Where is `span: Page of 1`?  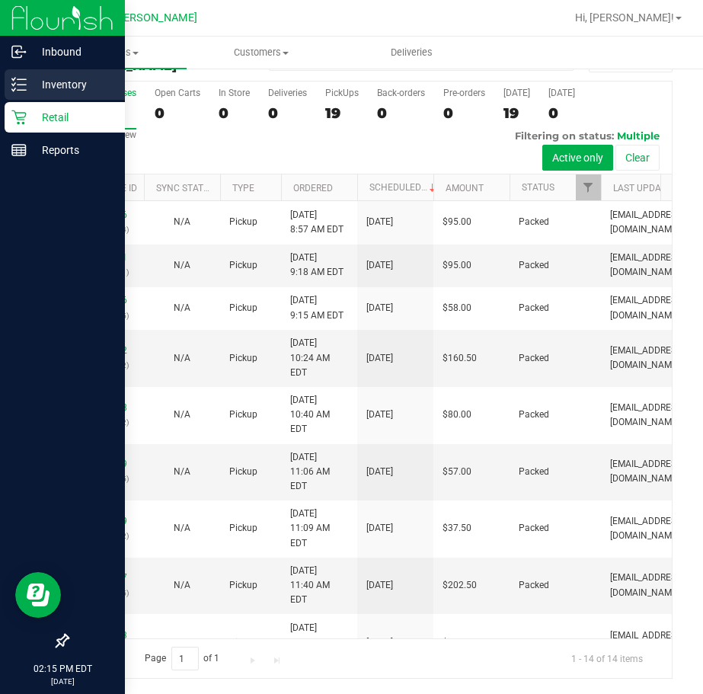 span: Page of 1 is located at coordinates (182, 658).